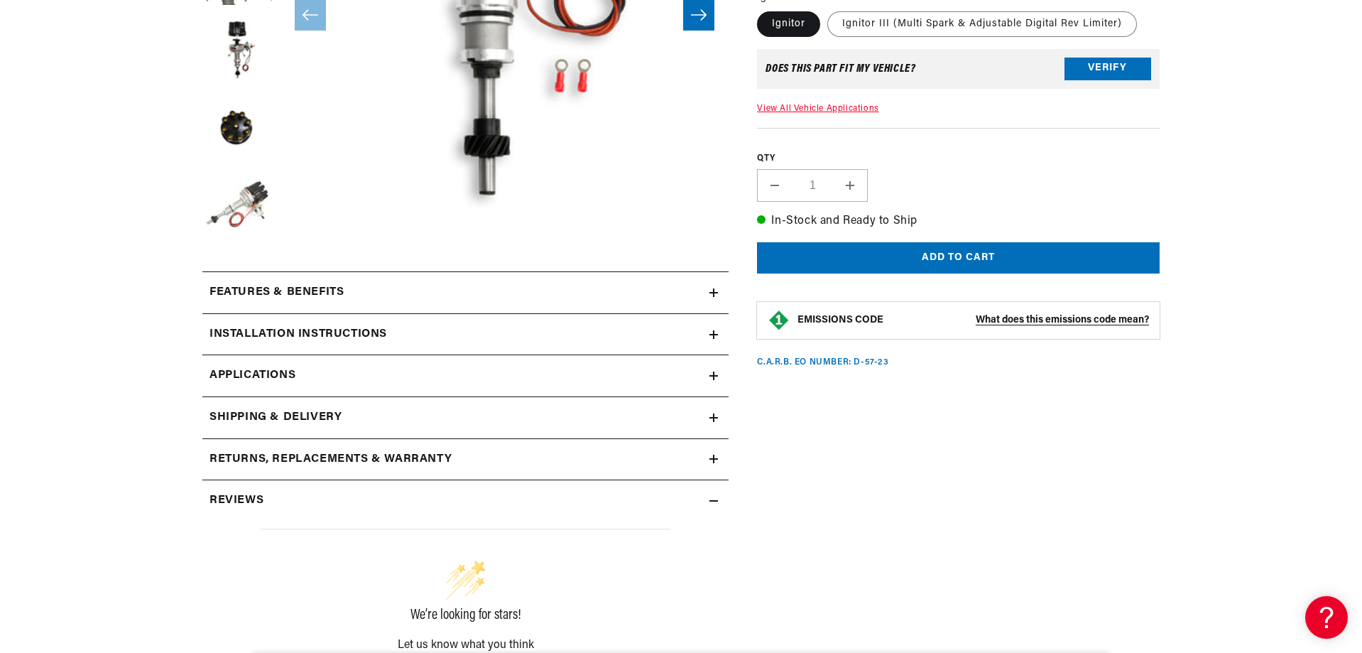 Image resolution: width=1362 pixels, height=653 pixels. Describe the element at coordinates (958, 158) in the screenshot. I see `label: QTY` at that location.